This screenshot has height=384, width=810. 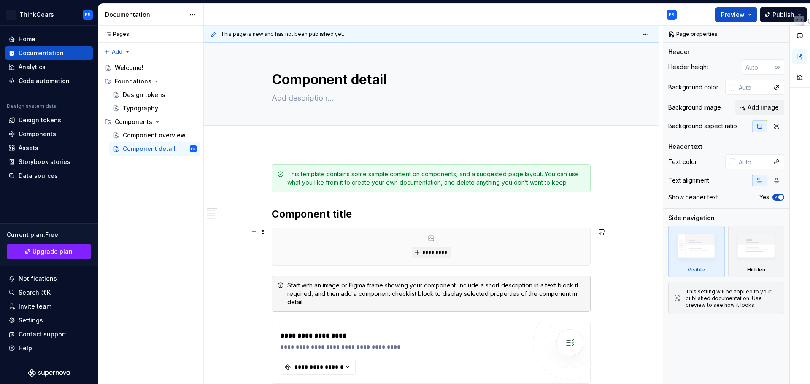 I want to click on div: Page tree, so click(x=151, y=108).